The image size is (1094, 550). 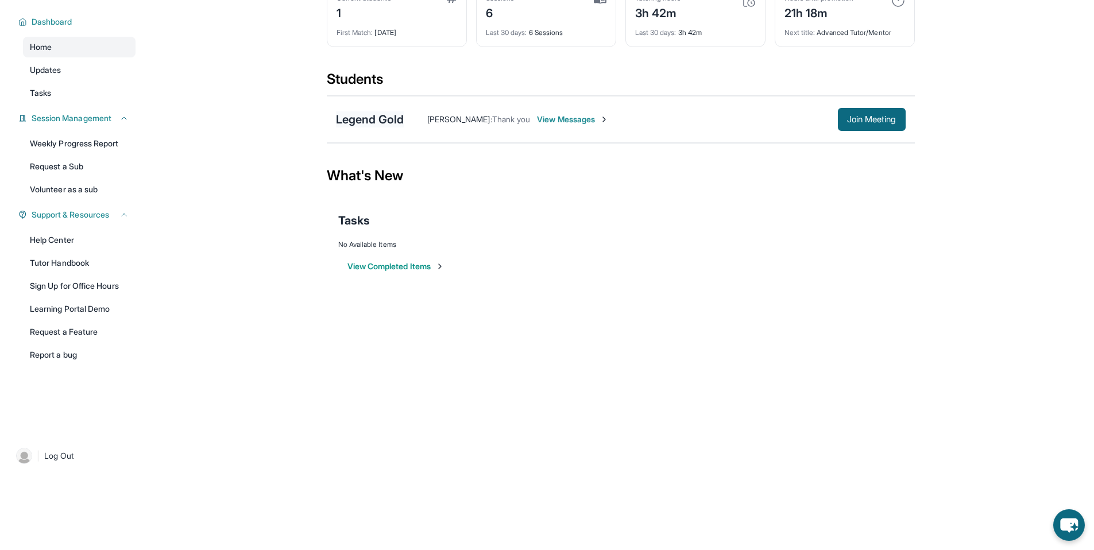 What do you see at coordinates (500, 12) in the screenshot?
I see `div: 6` at bounding box center [500, 12].